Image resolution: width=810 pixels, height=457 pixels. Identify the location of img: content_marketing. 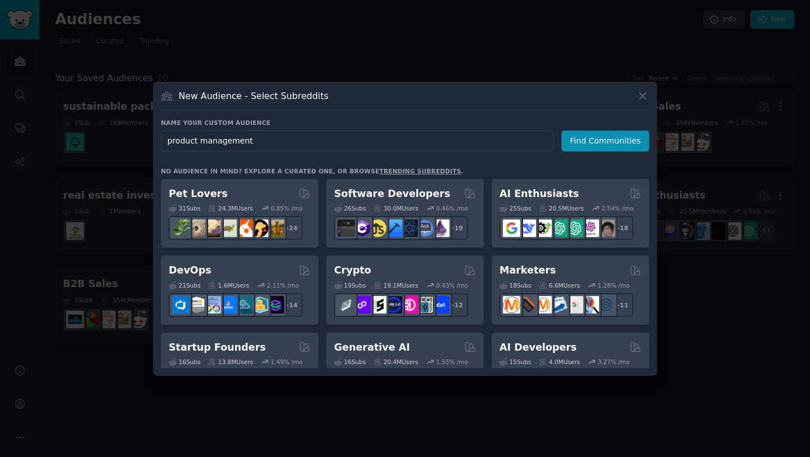
(511, 304).